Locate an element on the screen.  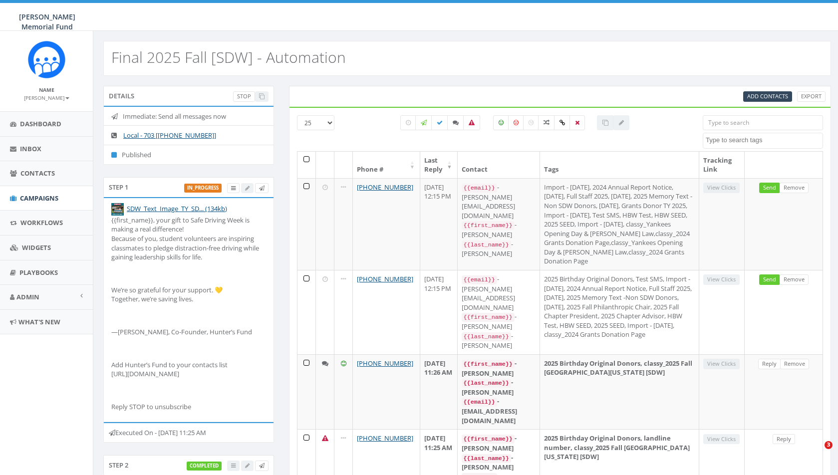
th: Last Reply: activate to sort column ascending is located at coordinates (439, 165).